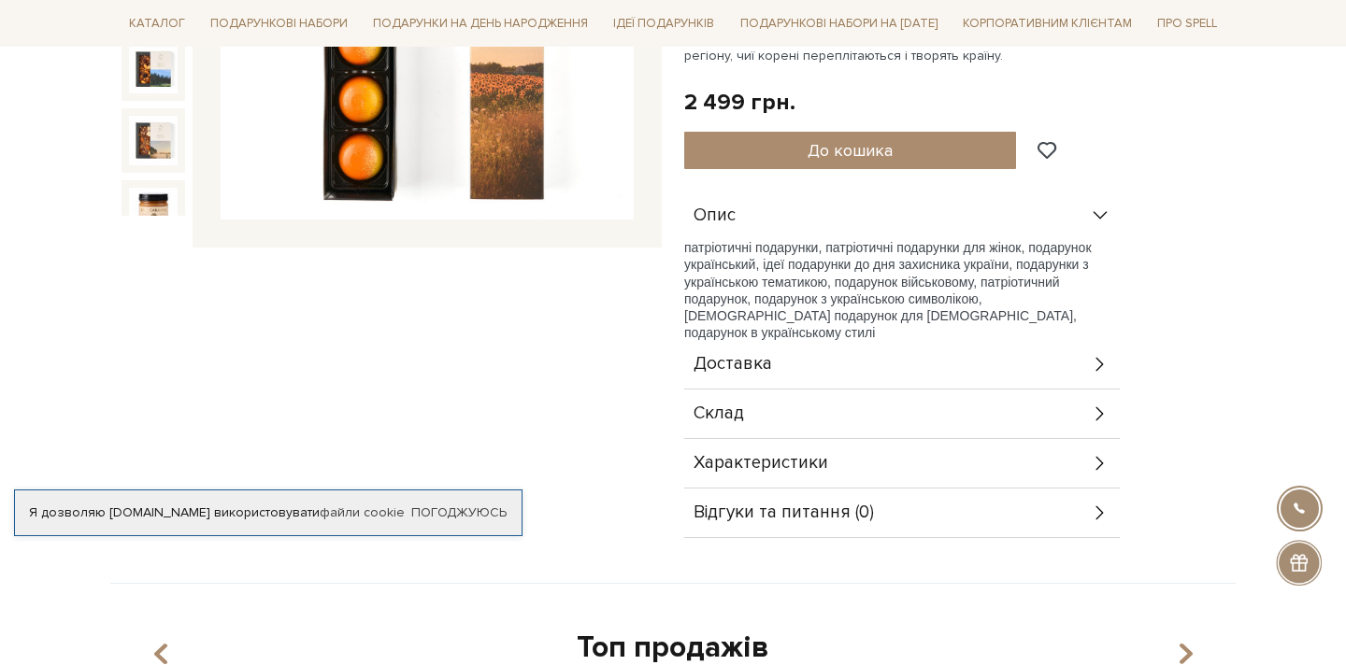 The width and height of the screenshot is (1346, 665). Describe the element at coordinates (459, 513) in the screenshot. I see `a: Погоджуюсь` at that location.